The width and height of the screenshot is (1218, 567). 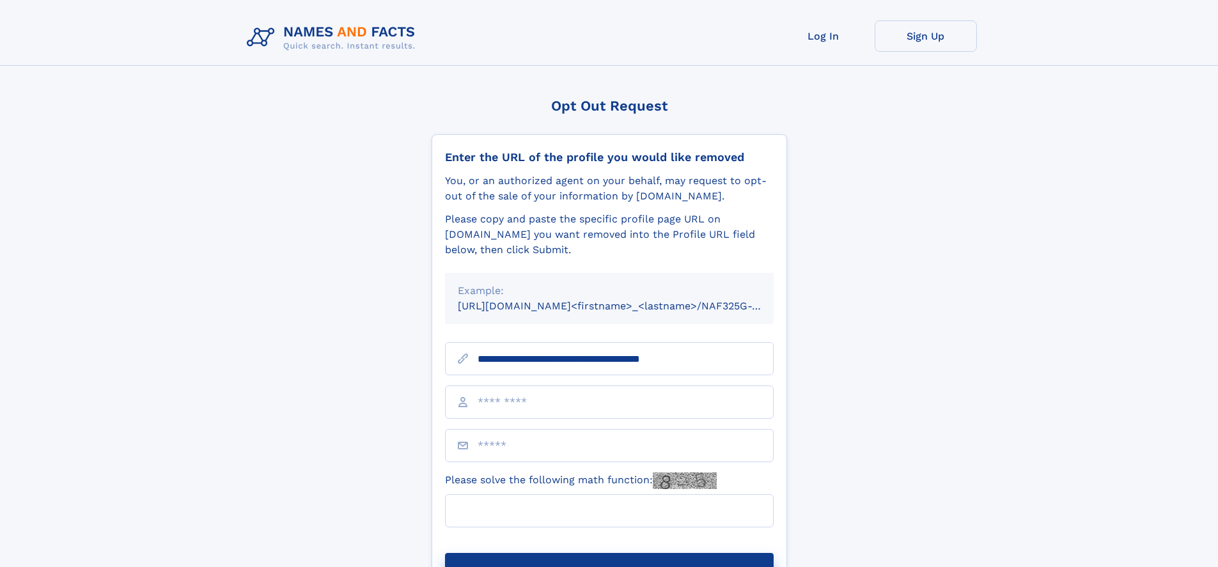 What do you see at coordinates (609, 106) in the screenshot?
I see `div: Opt Out Request` at bounding box center [609, 106].